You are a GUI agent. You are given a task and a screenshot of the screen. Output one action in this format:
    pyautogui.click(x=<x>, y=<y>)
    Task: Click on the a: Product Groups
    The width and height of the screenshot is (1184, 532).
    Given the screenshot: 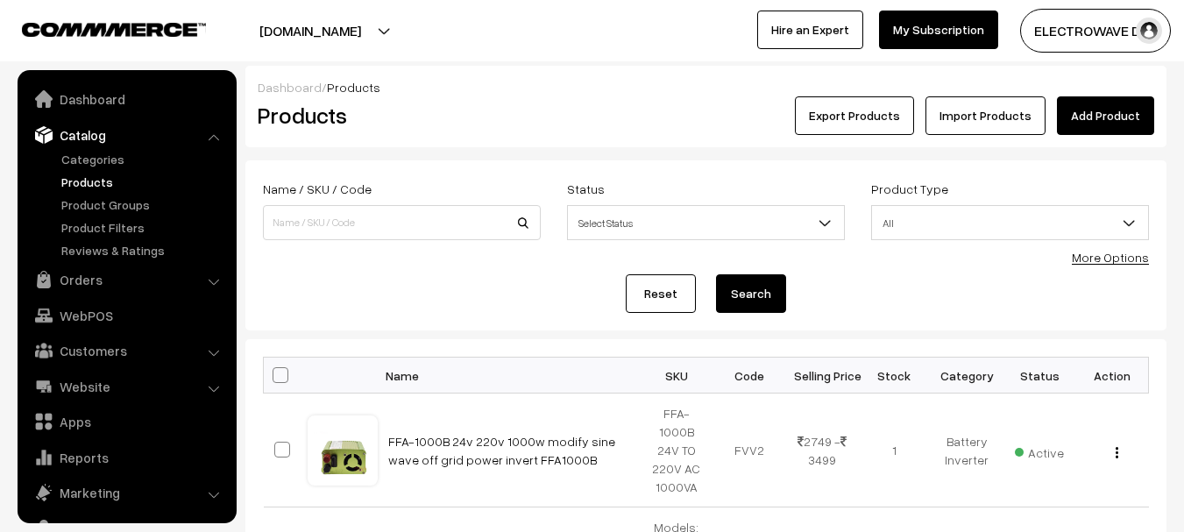 What is the action you would take?
    pyautogui.click(x=144, y=204)
    